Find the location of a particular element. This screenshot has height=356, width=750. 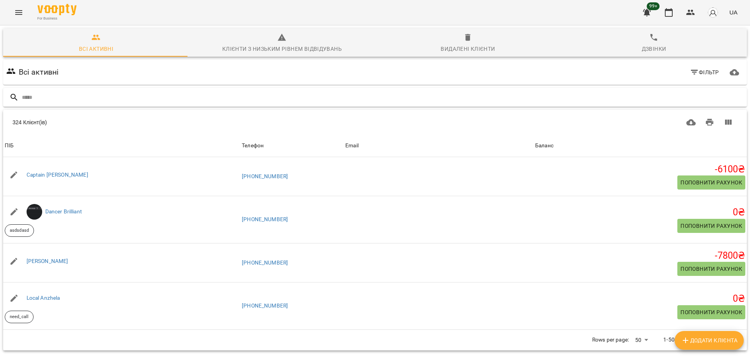

span: Баланс is located at coordinates (640, 146).